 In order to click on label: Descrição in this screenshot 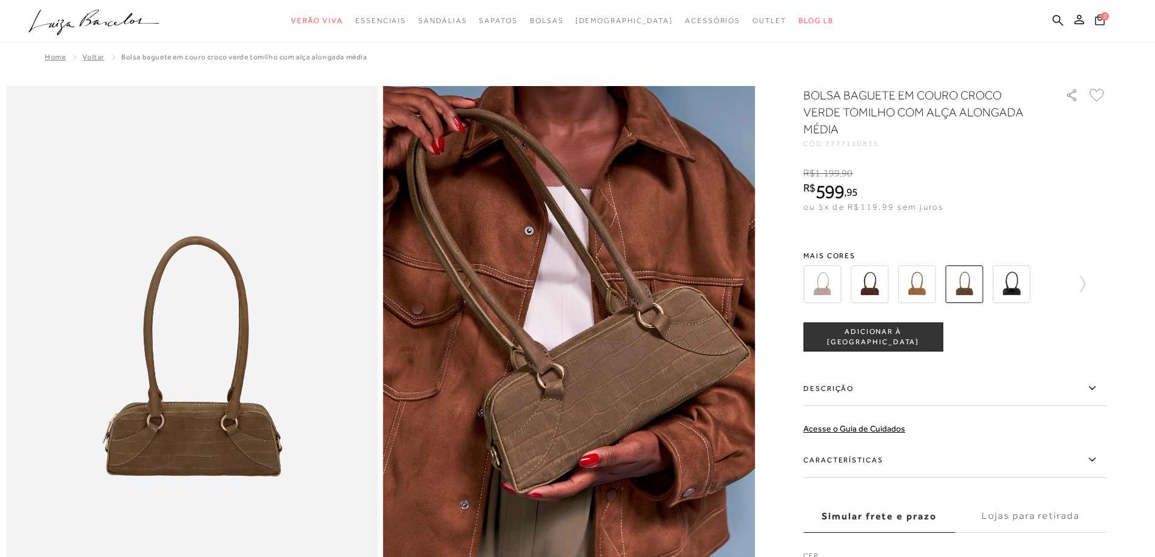, I will do `click(955, 389)`.